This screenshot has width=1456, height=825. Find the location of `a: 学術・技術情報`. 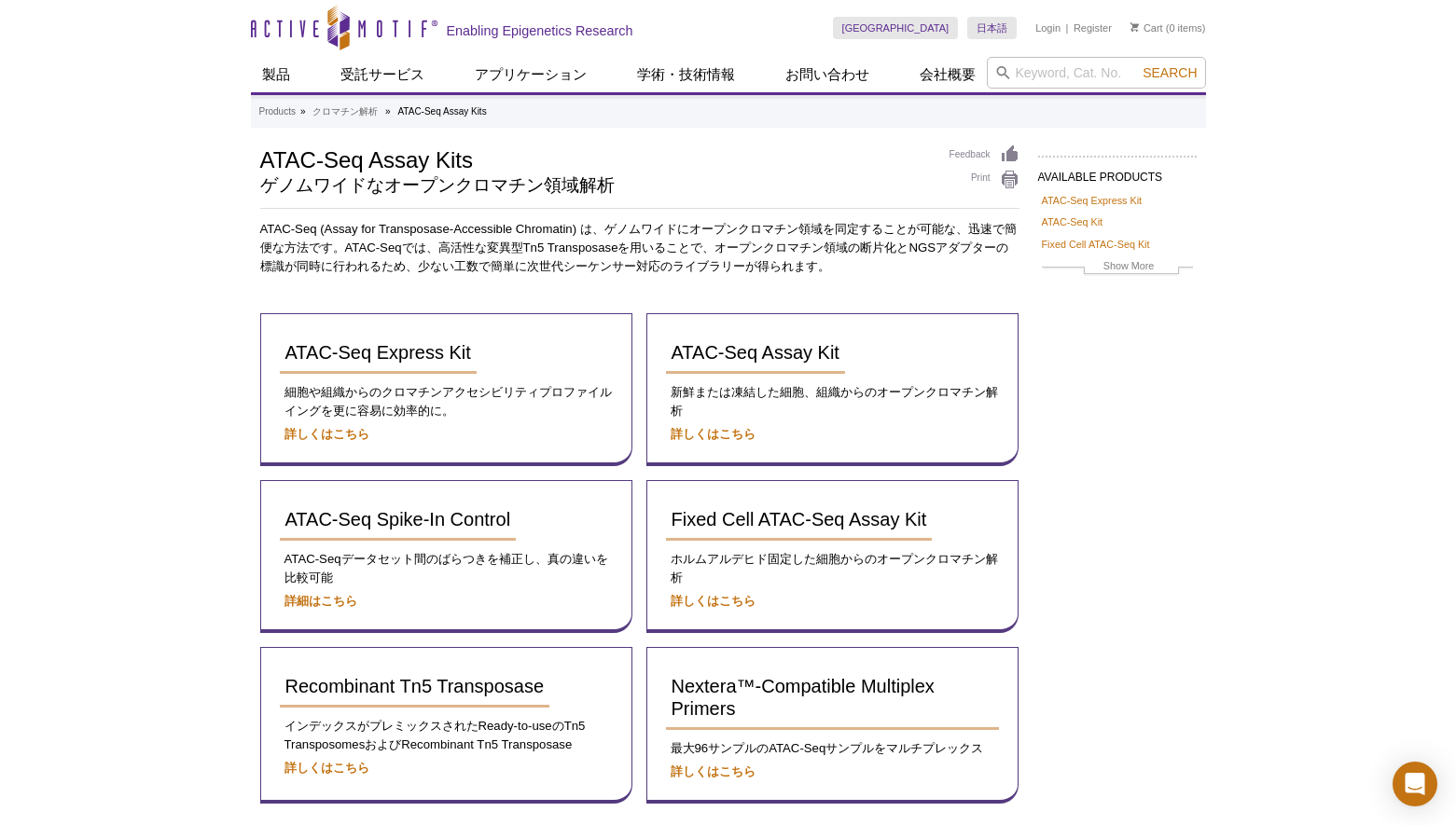

a: 学術・技術情報 is located at coordinates (686, 75).